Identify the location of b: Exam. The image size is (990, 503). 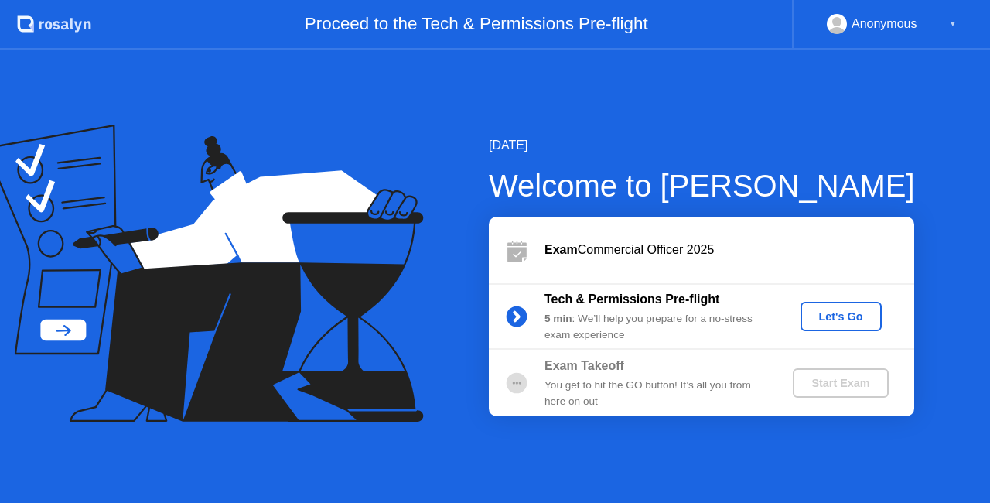
(561, 249).